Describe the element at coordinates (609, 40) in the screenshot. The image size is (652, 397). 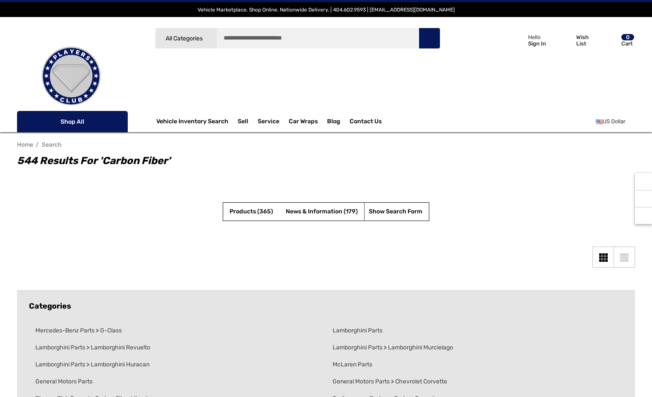
I see `svg: Review Your Cart` at that location.